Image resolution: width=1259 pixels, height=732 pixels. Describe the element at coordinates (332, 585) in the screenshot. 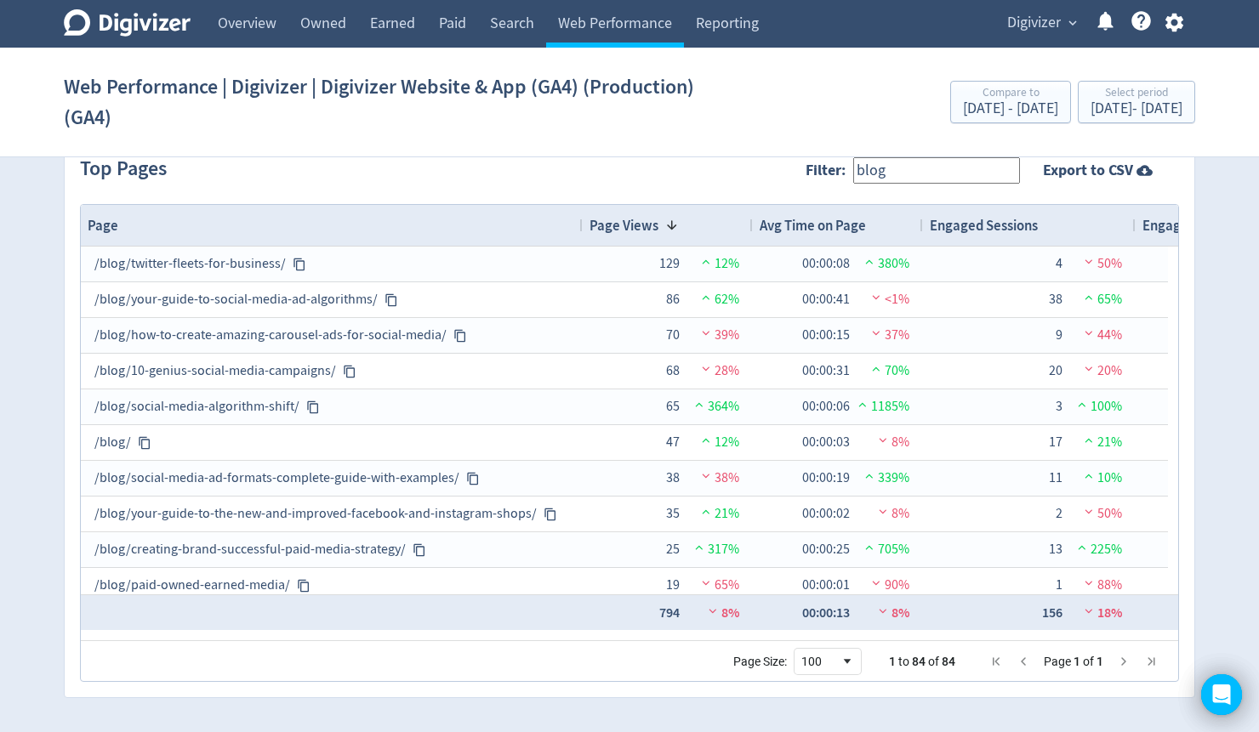

I see `div: /blog/paid-owned-earned-media/` at that location.